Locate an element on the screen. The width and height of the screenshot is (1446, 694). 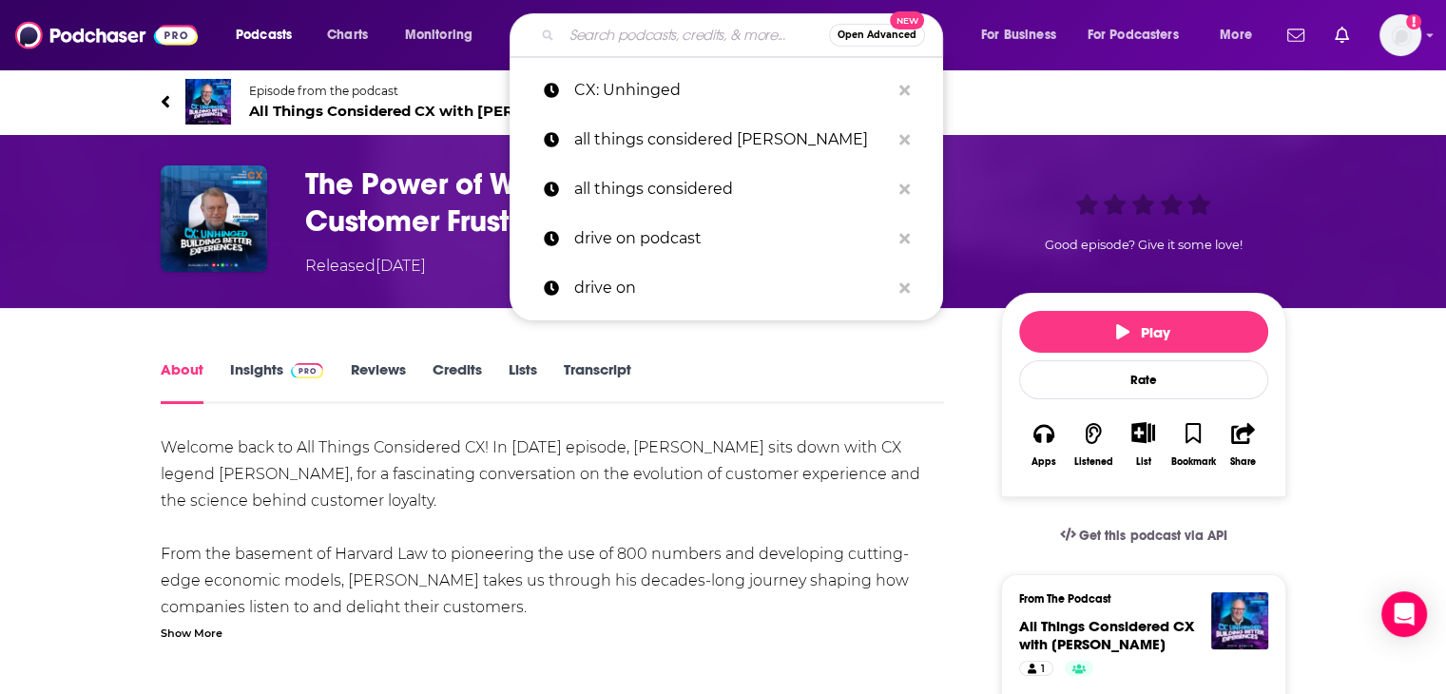
a: Get this podcast via API is located at coordinates (1144, 535).